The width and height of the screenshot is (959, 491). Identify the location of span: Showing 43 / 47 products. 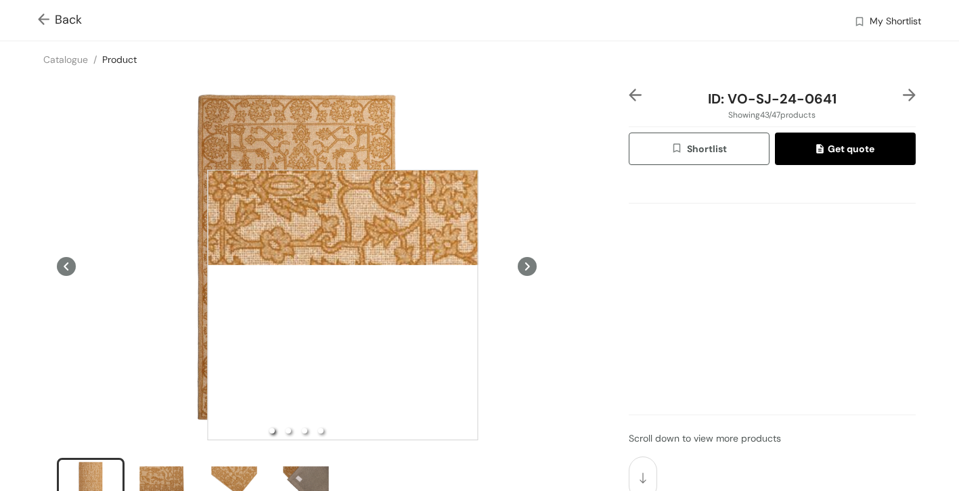
(772, 115).